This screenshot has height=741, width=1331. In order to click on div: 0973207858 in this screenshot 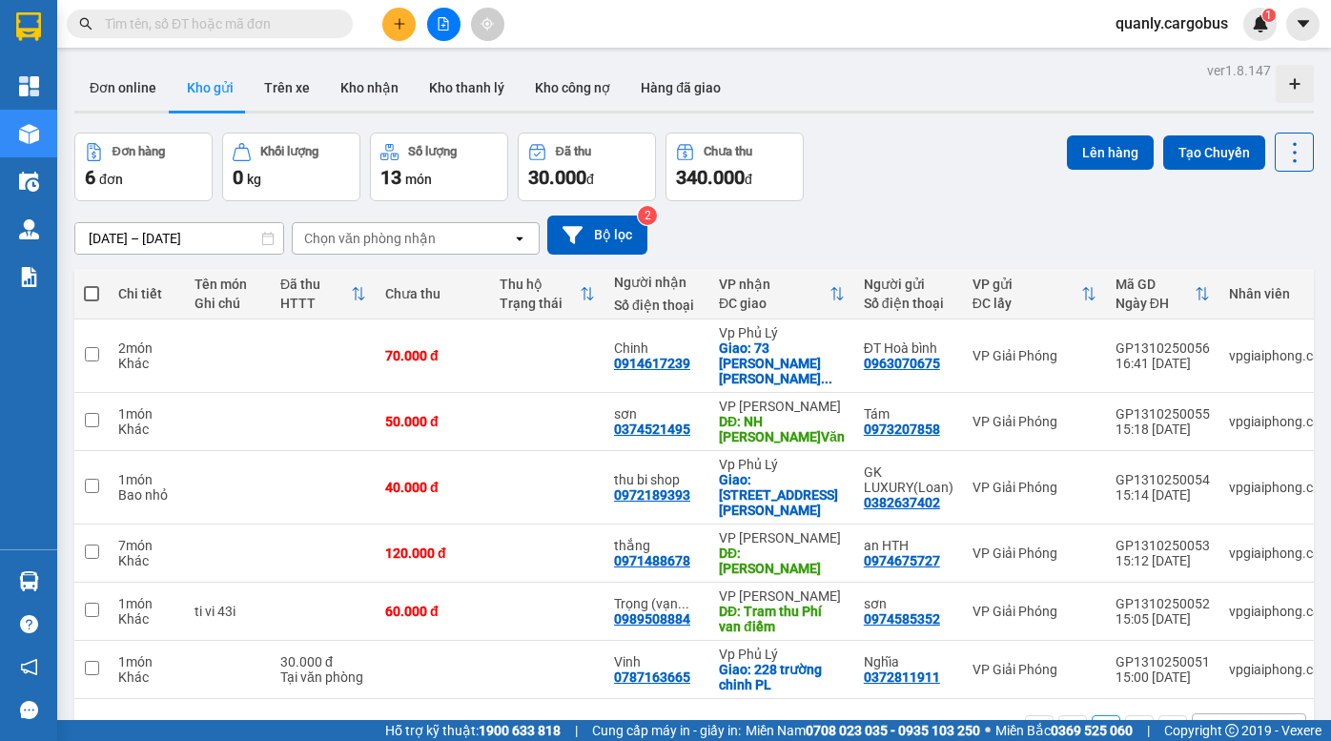, I will do `click(902, 429)`.